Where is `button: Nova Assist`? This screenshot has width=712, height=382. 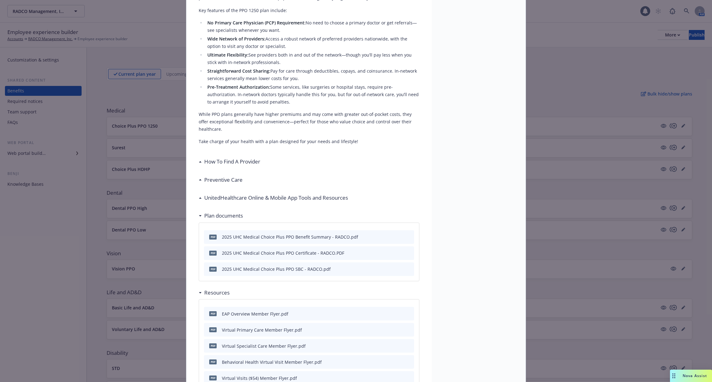
button: Nova Assist is located at coordinates (691, 376).